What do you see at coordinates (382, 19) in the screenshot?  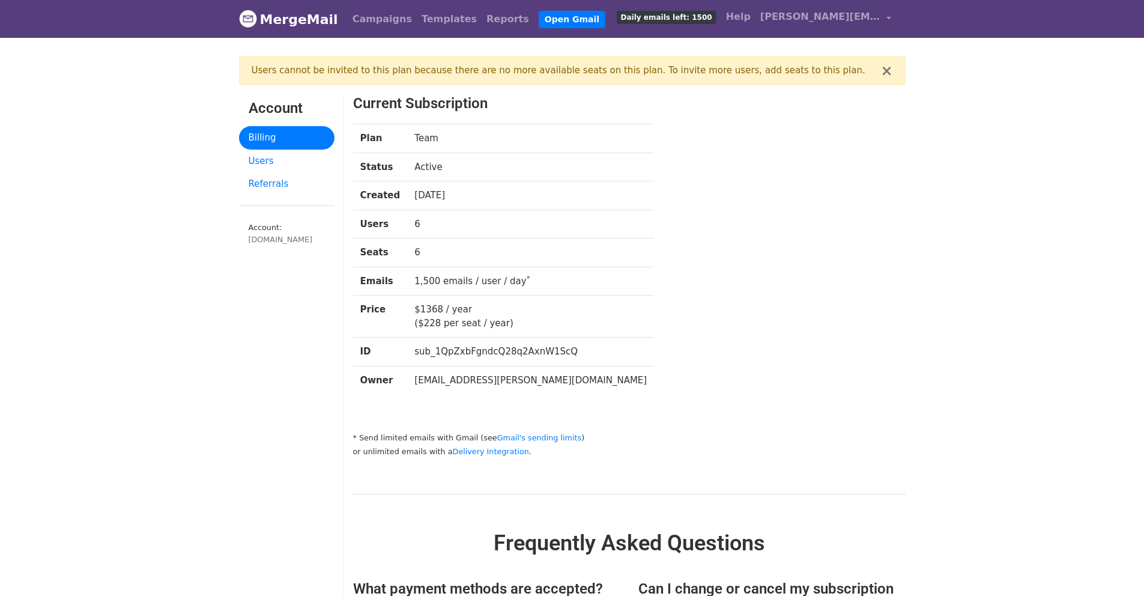 I see `a: Campaigns` at bounding box center [382, 19].